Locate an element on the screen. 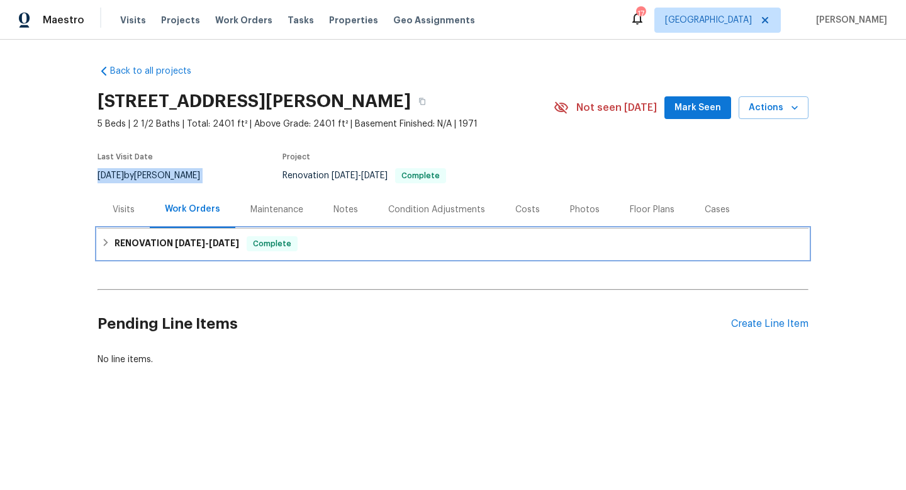  span: 5 Beds | 2 1/2 Baths | Total: 2401 ft² | Above Grade: 2401 ft² | Basement Finished: N/A | 1971 is located at coordinates (325, 124).